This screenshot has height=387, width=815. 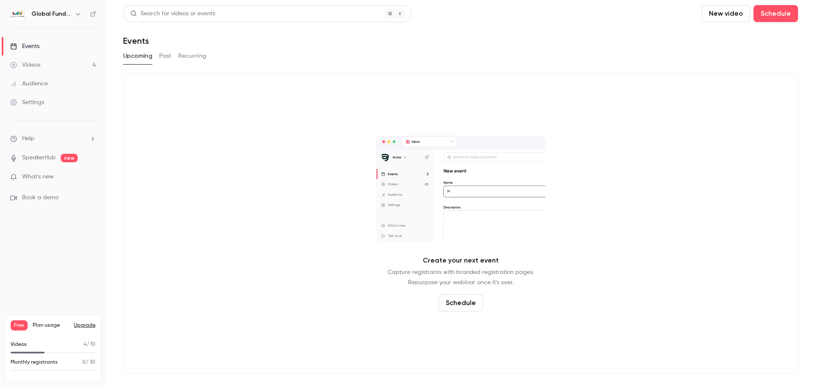 I want to click on span: new, so click(x=69, y=158).